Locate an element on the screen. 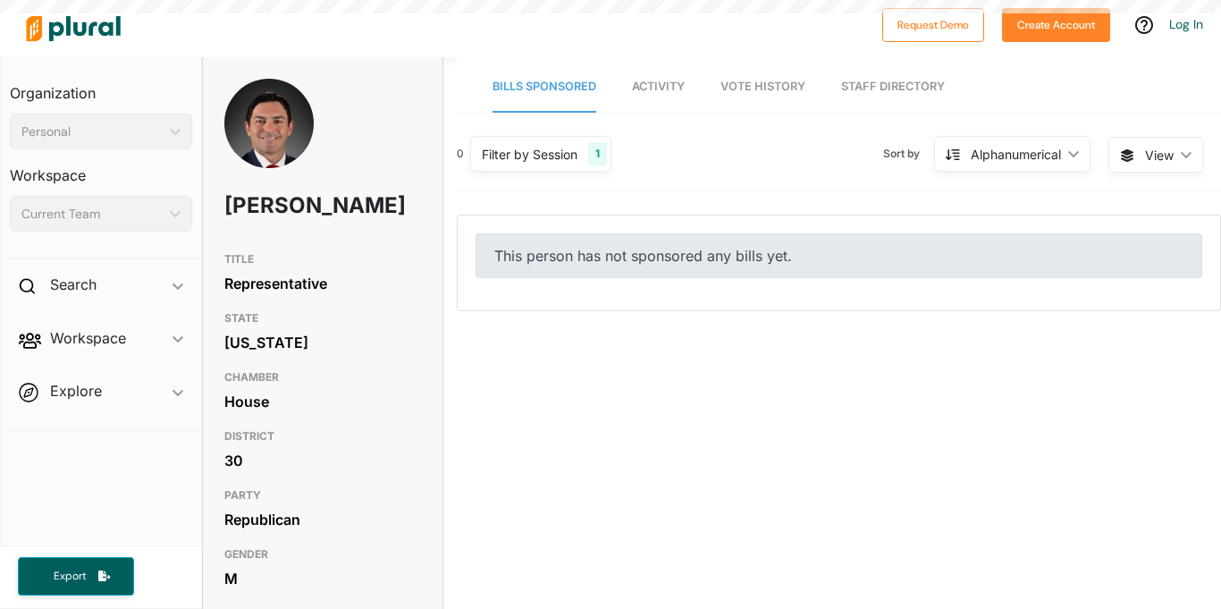  button: Export is located at coordinates (76, 576).